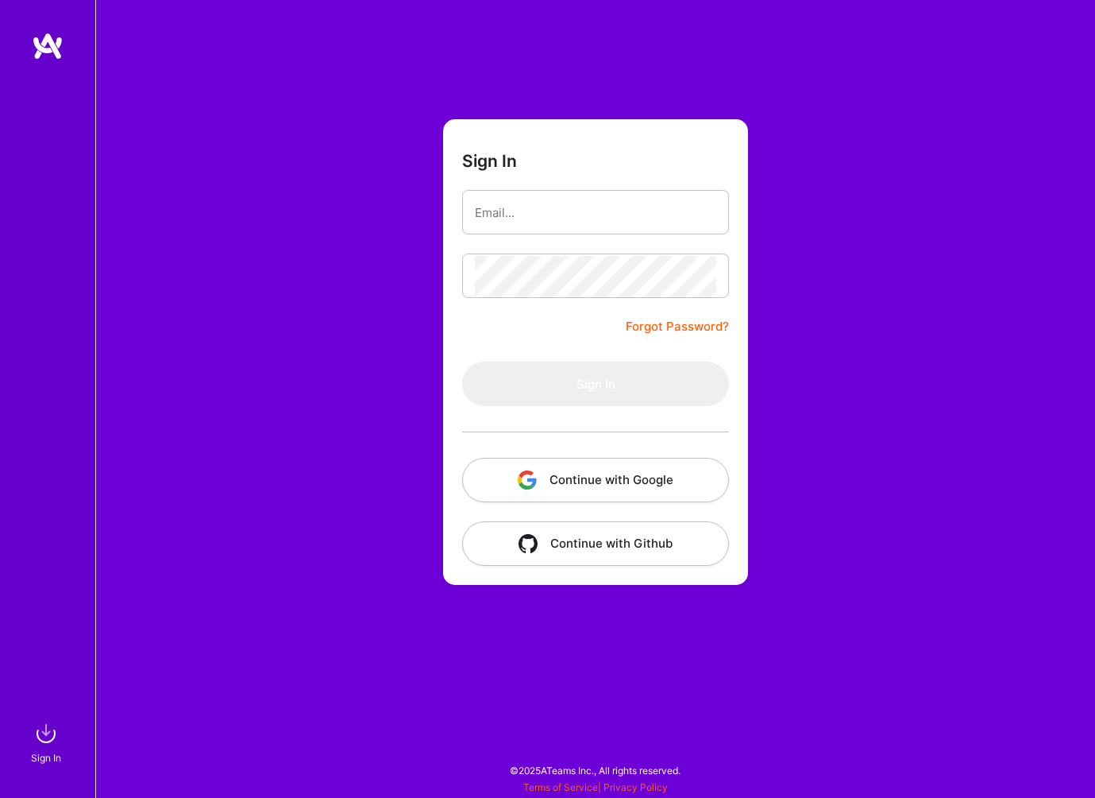 The height and width of the screenshot is (798, 1095). I want to click on a: Privacy Policy, so click(635, 786).